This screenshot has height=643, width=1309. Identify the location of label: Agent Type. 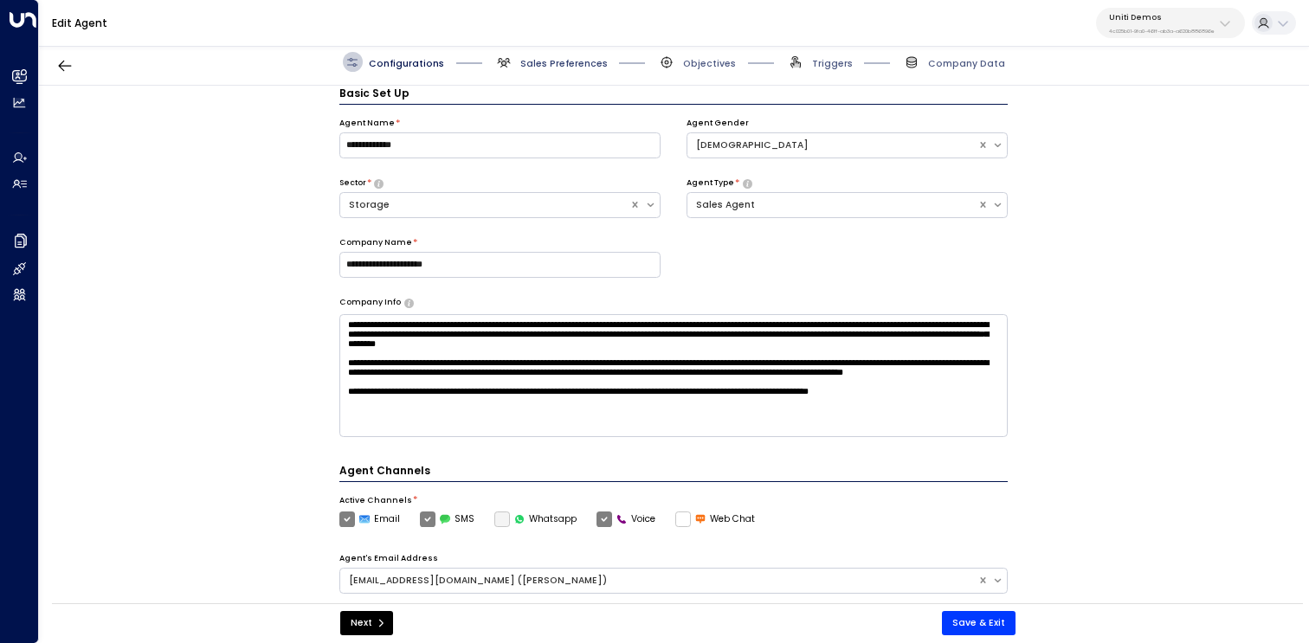
(710, 183).